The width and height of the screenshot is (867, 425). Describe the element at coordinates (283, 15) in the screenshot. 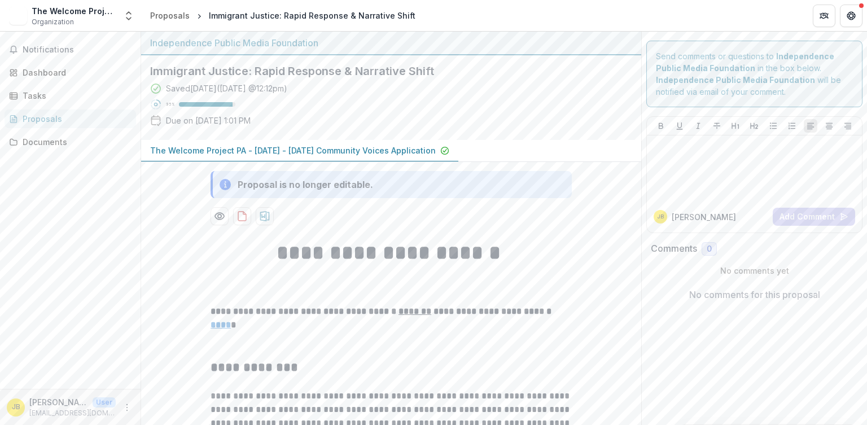

I see `nav: breadcrumb` at that location.